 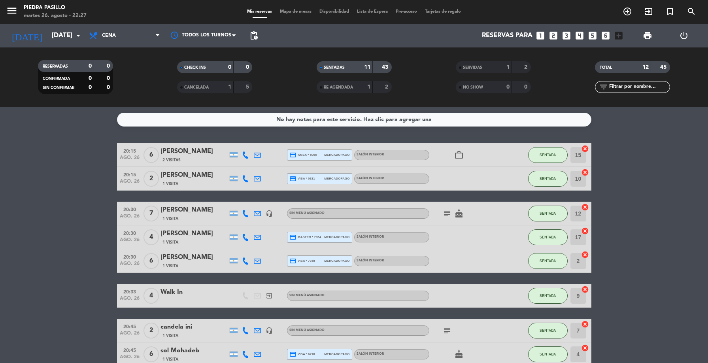 What do you see at coordinates (130, 150) in the screenshot?
I see `span: 20:15` at bounding box center [130, 150].